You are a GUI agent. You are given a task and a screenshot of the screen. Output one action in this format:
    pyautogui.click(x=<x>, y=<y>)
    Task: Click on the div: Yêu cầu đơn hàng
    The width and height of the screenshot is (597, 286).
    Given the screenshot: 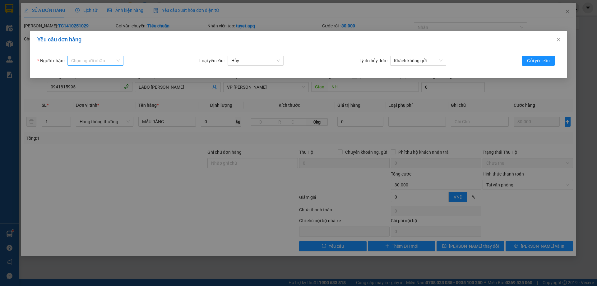 What is the action you would take?
    pyautogui.click(x=298, y=39)
    